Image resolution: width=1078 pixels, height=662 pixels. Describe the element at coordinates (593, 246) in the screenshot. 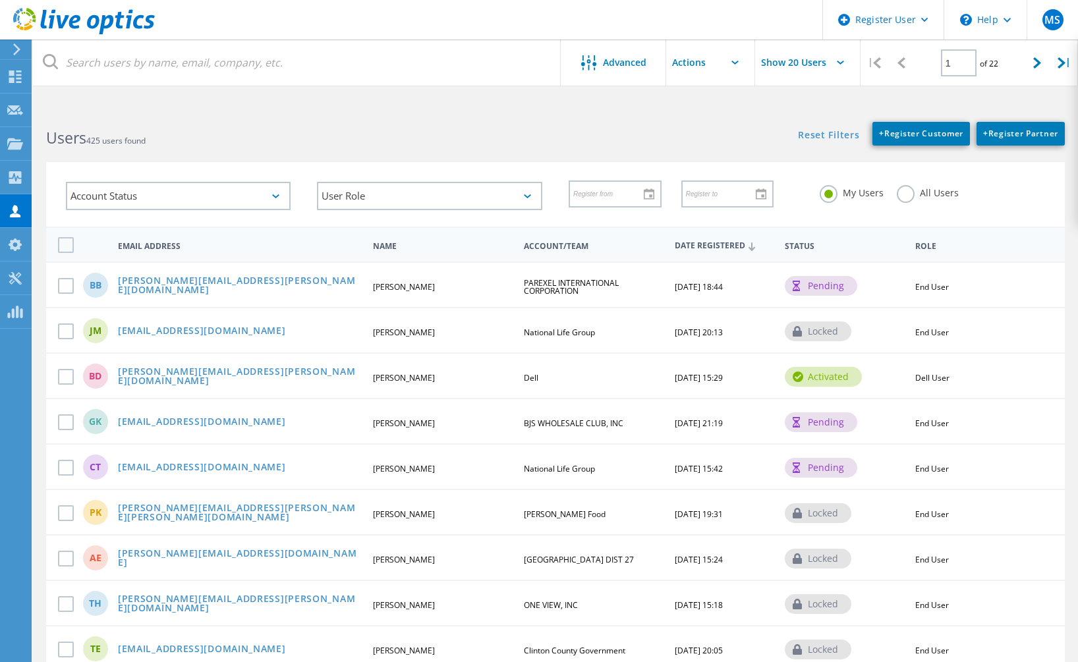

I see `span: Account/Team` at that location.